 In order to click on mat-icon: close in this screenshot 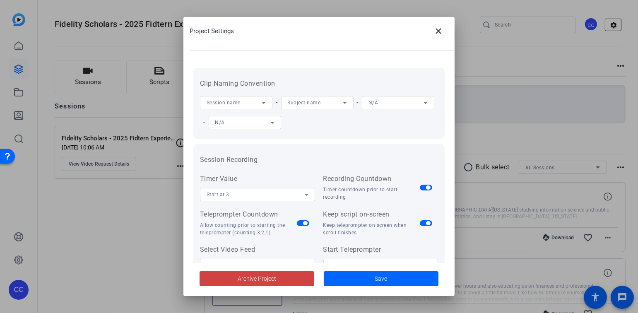, I will do `click(438, 31)`.